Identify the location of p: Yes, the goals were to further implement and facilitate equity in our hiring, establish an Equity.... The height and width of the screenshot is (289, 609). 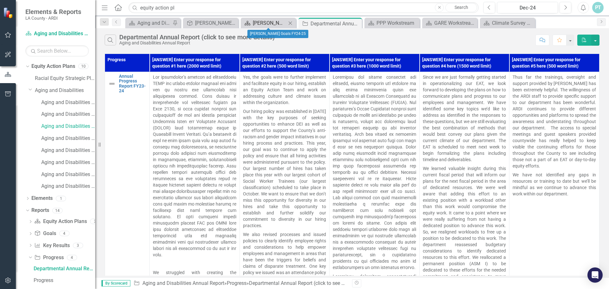
(285, 90).